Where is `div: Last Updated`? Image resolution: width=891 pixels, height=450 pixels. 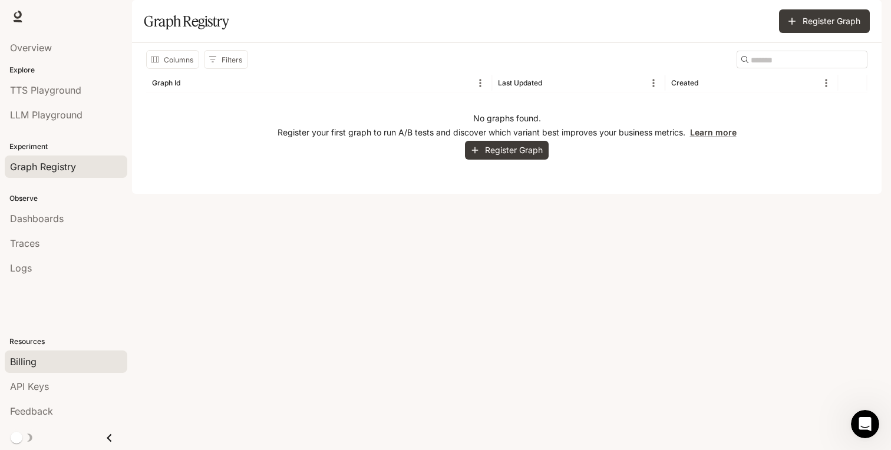 div: Last Updated is located at coordinates (520, 82).